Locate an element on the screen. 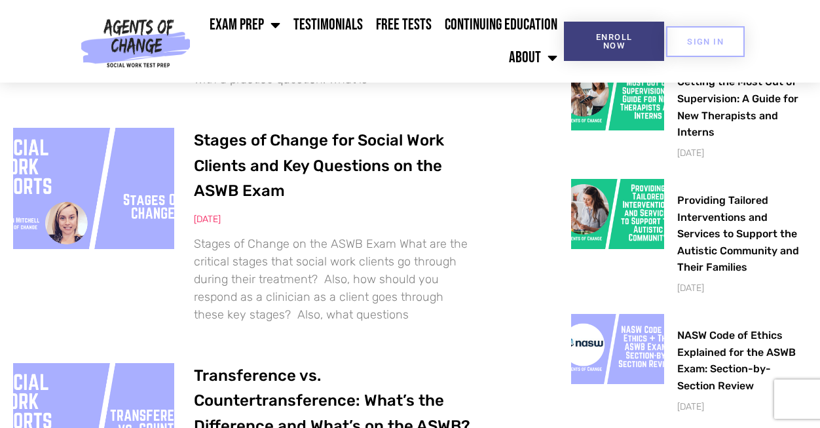 The height and width of the screenshot is (428, 820). span: Enroll Now is located at coordinates (614, 41).